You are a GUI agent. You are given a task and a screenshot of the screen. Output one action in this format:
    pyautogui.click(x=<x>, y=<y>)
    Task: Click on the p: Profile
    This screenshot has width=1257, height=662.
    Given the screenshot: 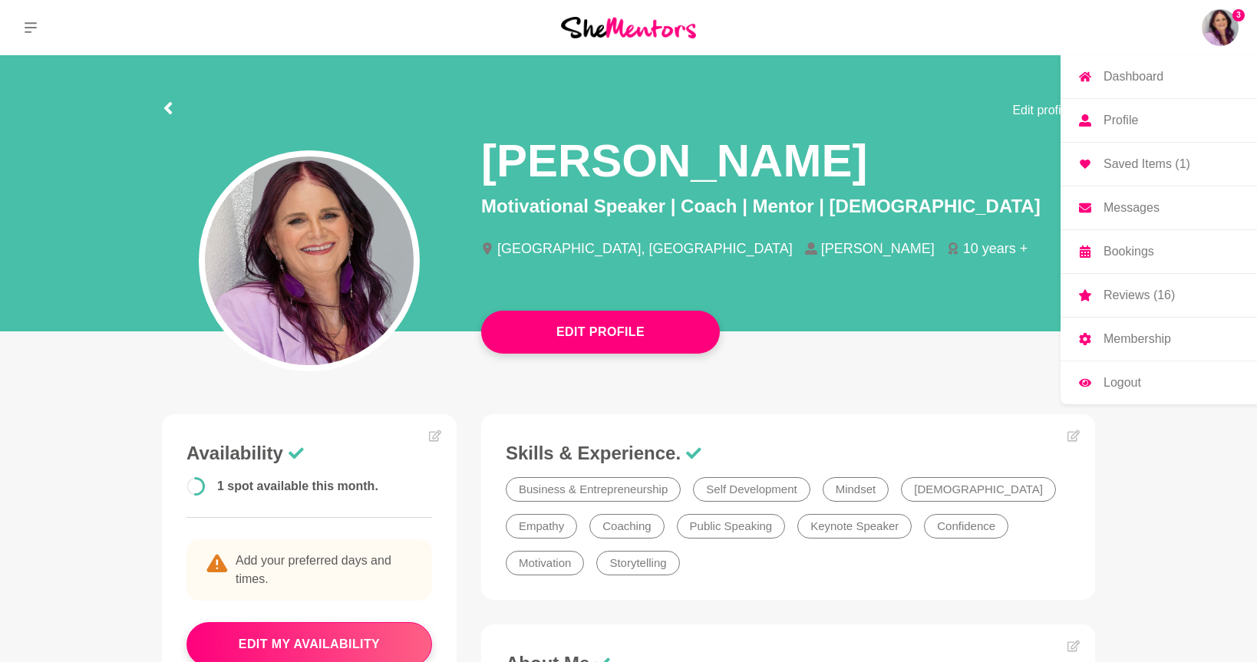 What is the action you would take?
    pyautogui.click(x=1120, y=120)
    